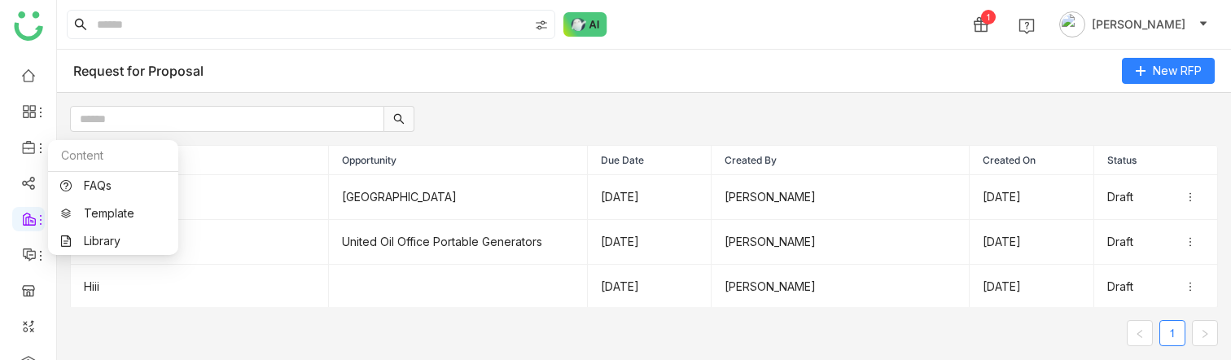 Image resolution: width=1231 pixels, height=360 pixels. What do you see at coordinates (541, 25) in the screenshot?
I see `img: search-type.svg` at bounding box center [541, 25].